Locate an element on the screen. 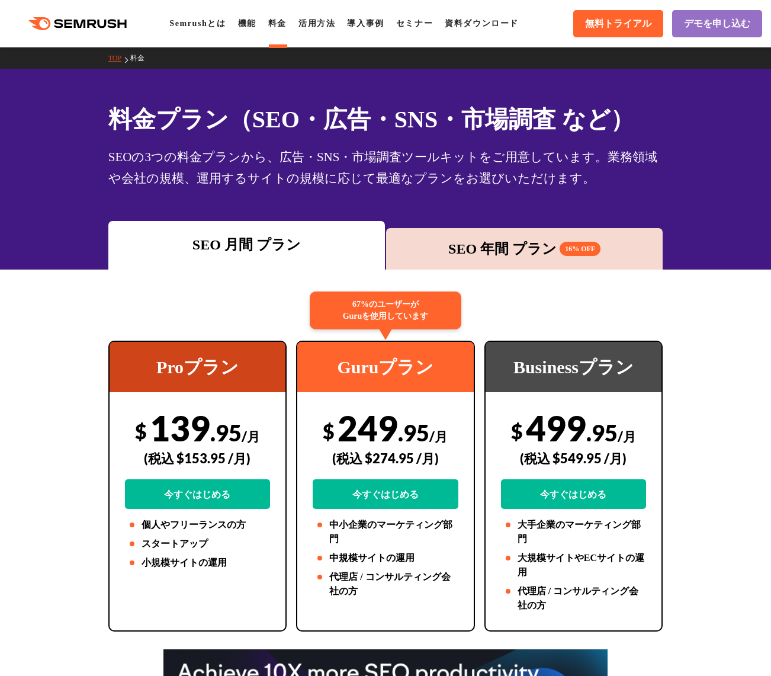 Image resolution: width=771 pixels, height=676 pixels. a: 機能 is located at coordinates (247, 23).